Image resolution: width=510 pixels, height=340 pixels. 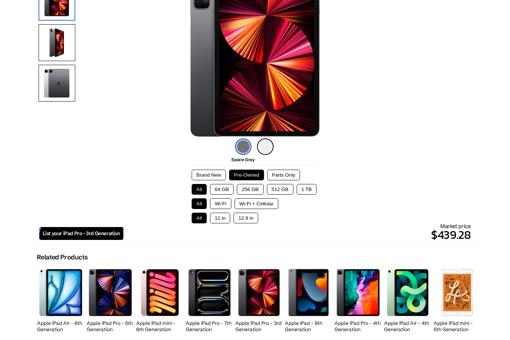 I want to click on img: iPad Pro (3rd Generation), so click(x=259, y=292).